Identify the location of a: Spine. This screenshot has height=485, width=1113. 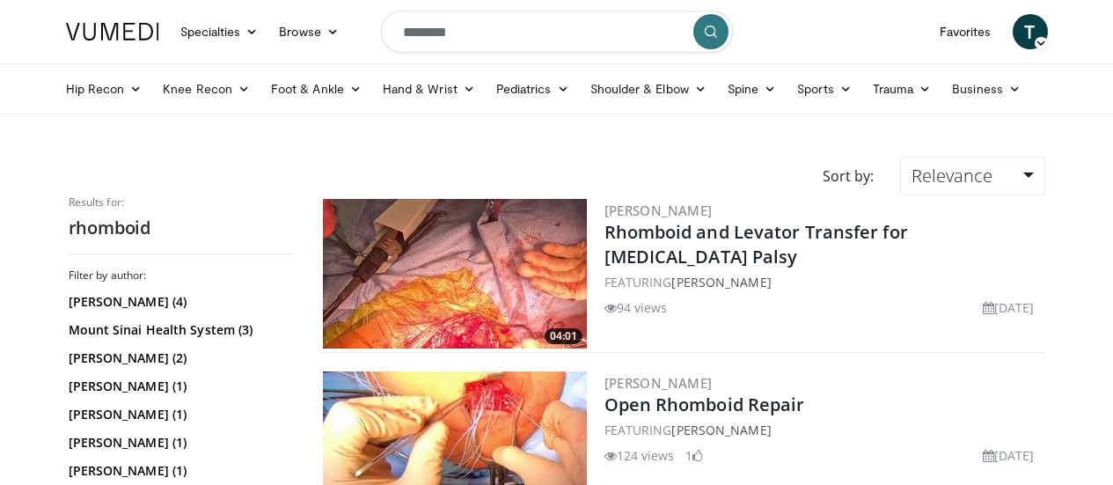
(752, 89).